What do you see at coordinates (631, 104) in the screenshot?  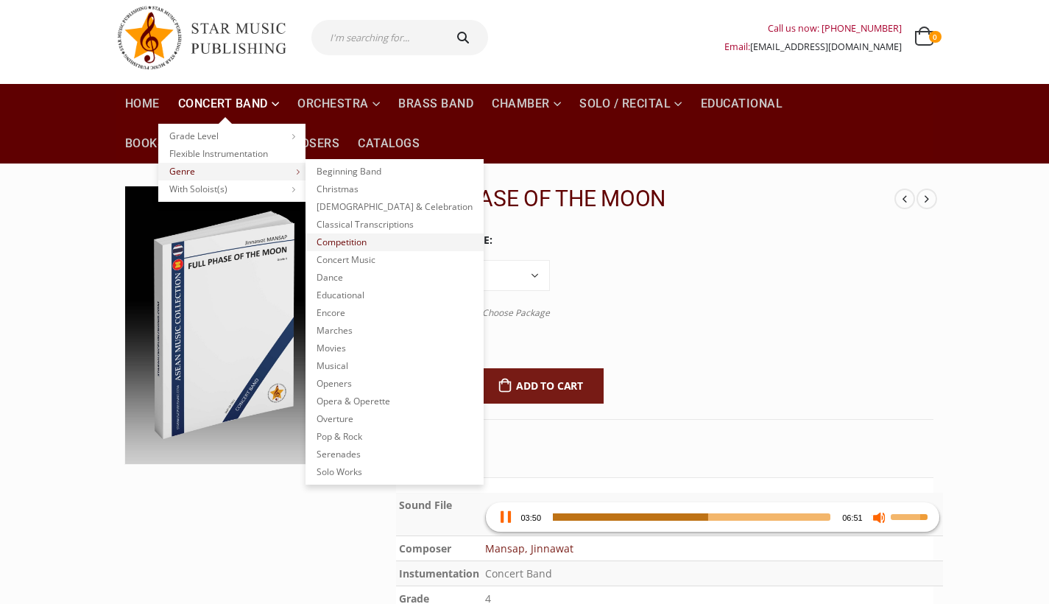 I see `a: Solo / Recital` at bounding box center [631, 104].